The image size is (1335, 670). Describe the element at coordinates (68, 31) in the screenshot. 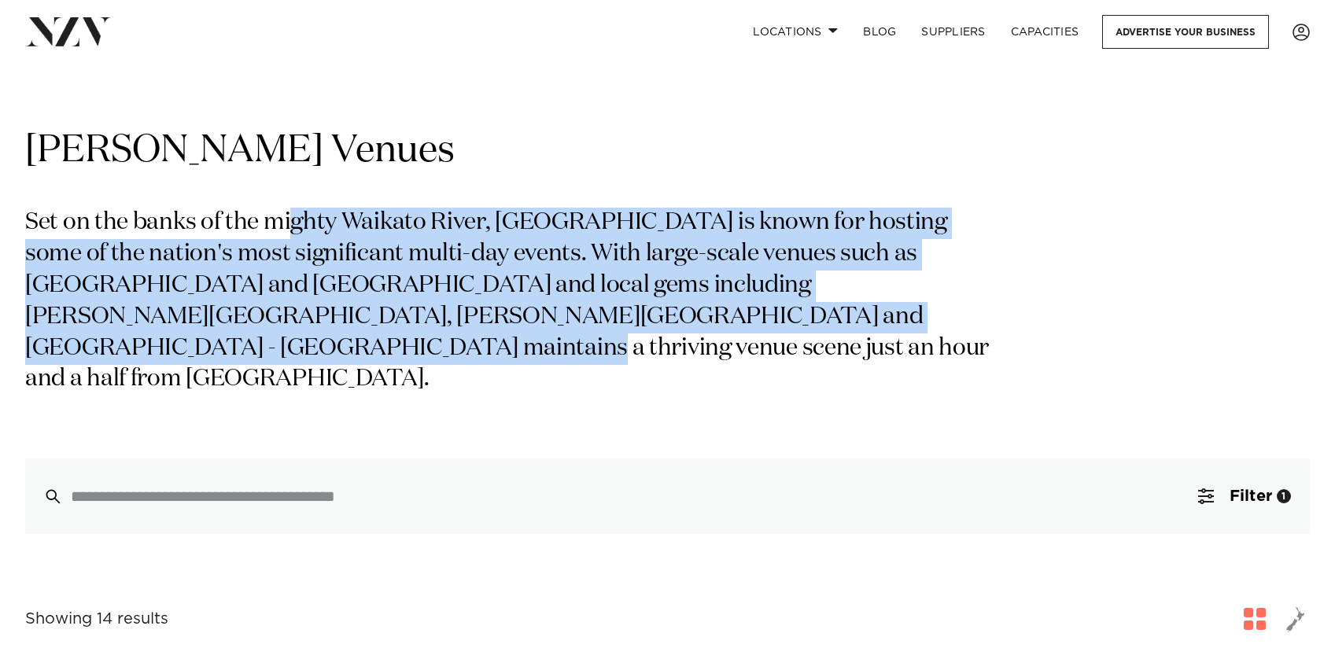

I see `img: nzv-logo.png` at that location.